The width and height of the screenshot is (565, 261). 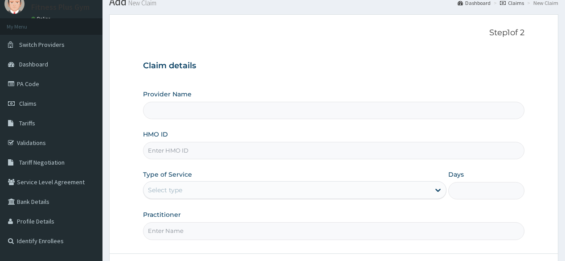 What do you see at coordinates (42, 45) in the screenshot?
I see `span: Switch Providers` at bounding box center [42, 45].